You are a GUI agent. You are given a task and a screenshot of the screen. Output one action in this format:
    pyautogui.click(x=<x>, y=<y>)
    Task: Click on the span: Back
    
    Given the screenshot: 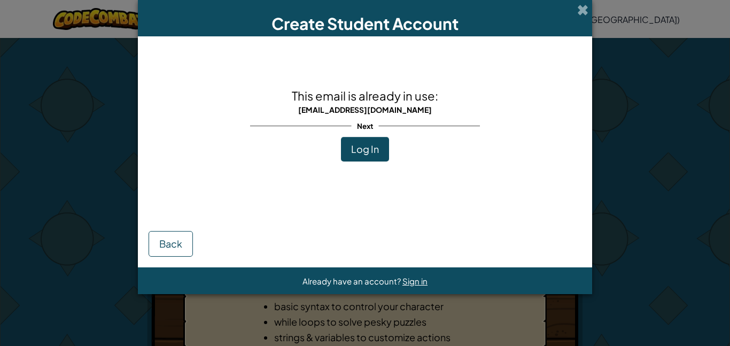 What is the action you would take?
    pyautogui.click(x=170, y=243)
    